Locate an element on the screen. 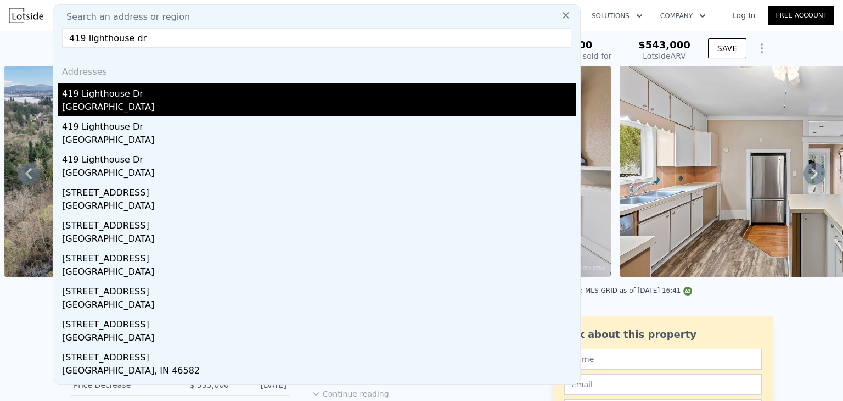 The width and height of the screenshot is (843, 401). input: Name is located at coordinates (663, 359).